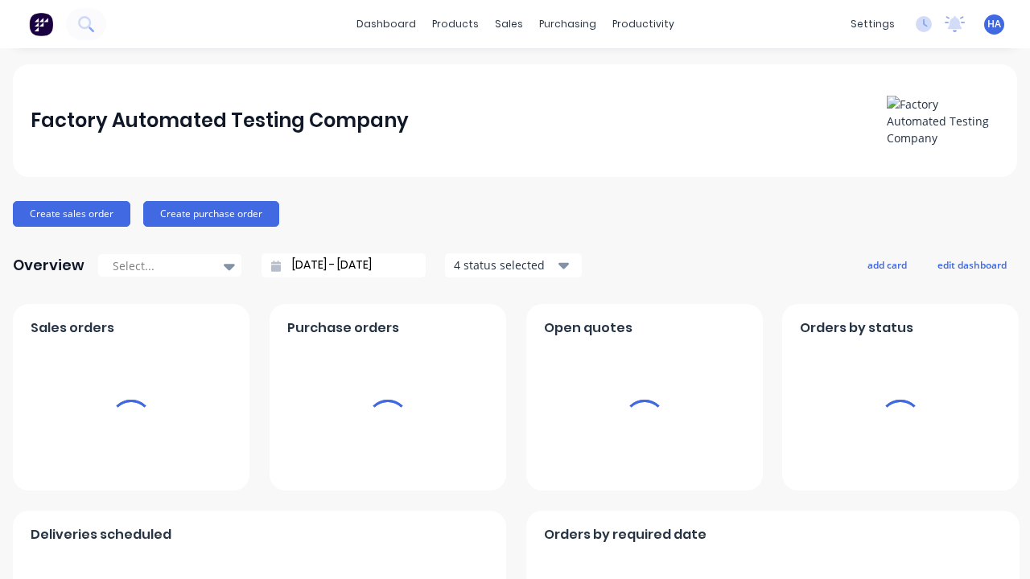 This screenshot has width=1030, height=579. What do you see at coordinates (455, 24) in the screenshot?
I see `div: products` at bounding box center [455, 24].